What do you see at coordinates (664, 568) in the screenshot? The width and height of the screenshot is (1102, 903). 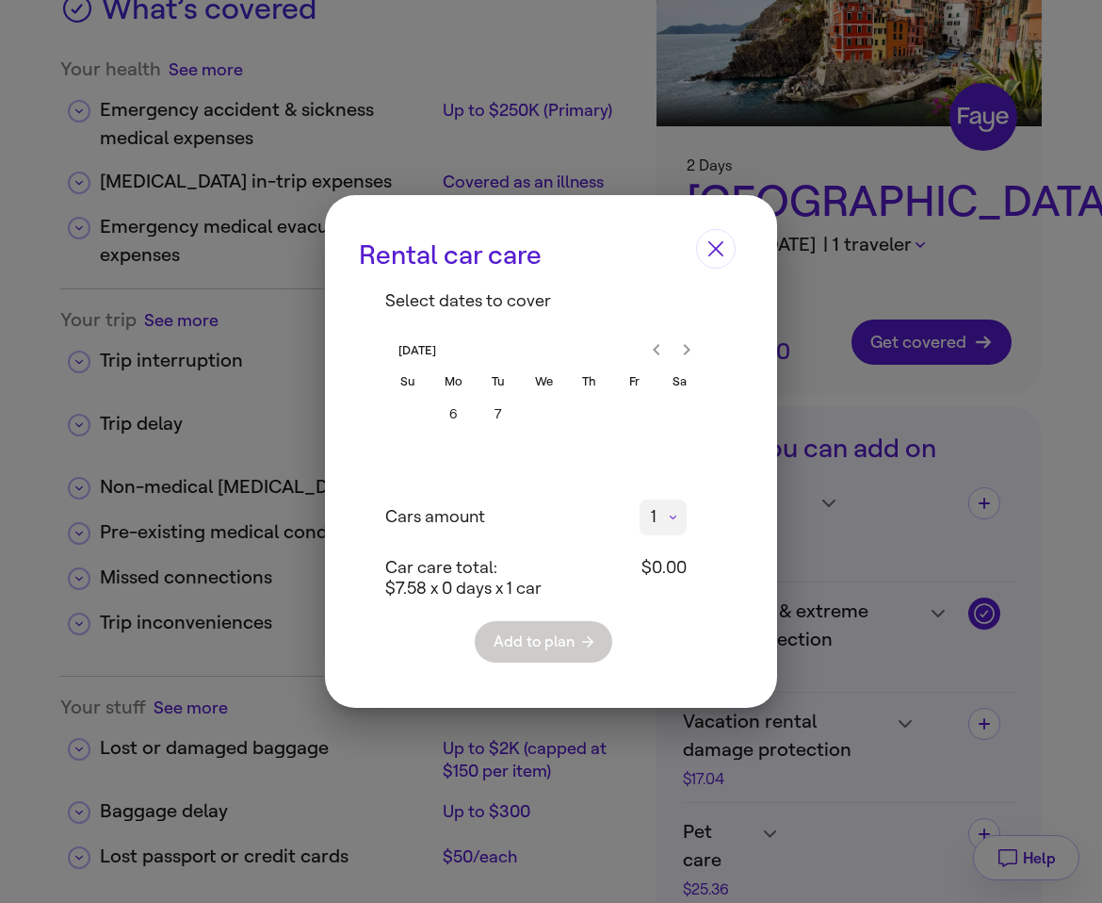 I see `span: $0.00` at bounding box center [664, 568].